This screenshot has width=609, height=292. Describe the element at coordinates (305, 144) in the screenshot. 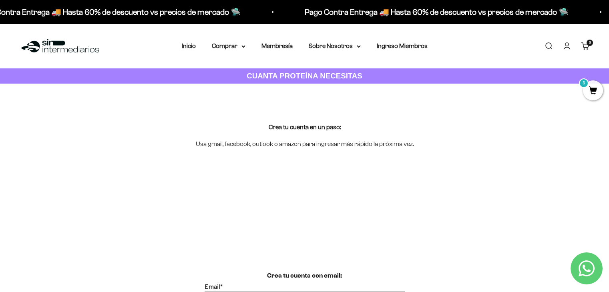

I see `p: Usa gmail, facebook, outlook o amazon para ingresar más rápido la próxima vez.` at that location.